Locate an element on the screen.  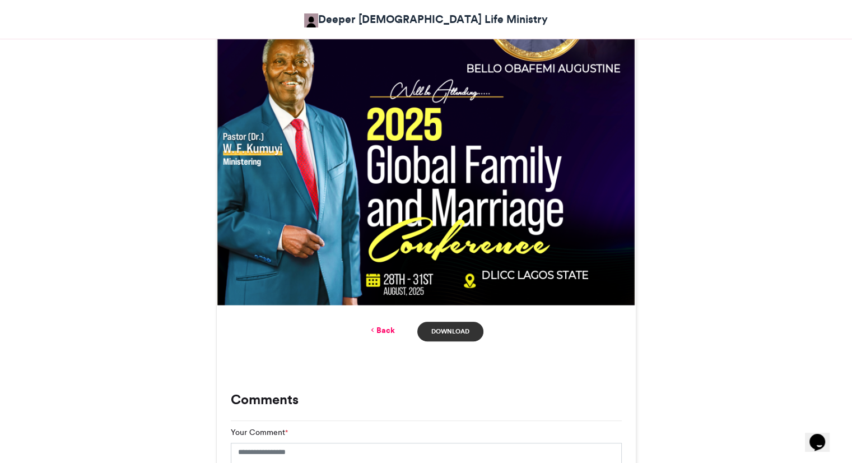
img: Obafemi Bello is located at coordinates (311, 20).